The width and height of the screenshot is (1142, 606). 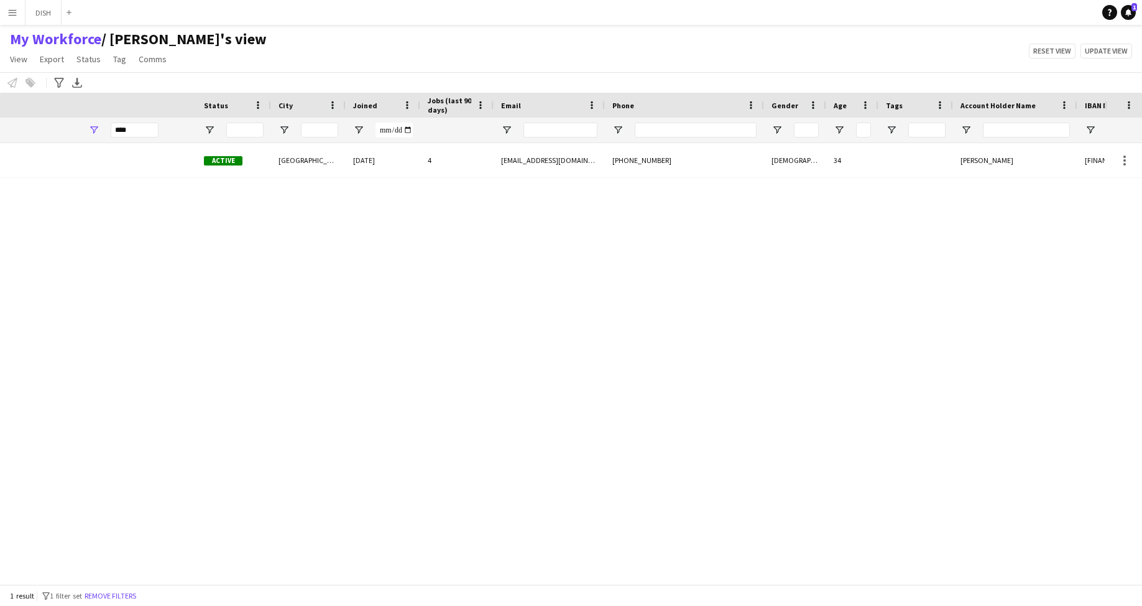 What do you see at coordinates (864, 130) in the screenshot?
I see `input: Age Filter Input` at bounding box center [864, 130].